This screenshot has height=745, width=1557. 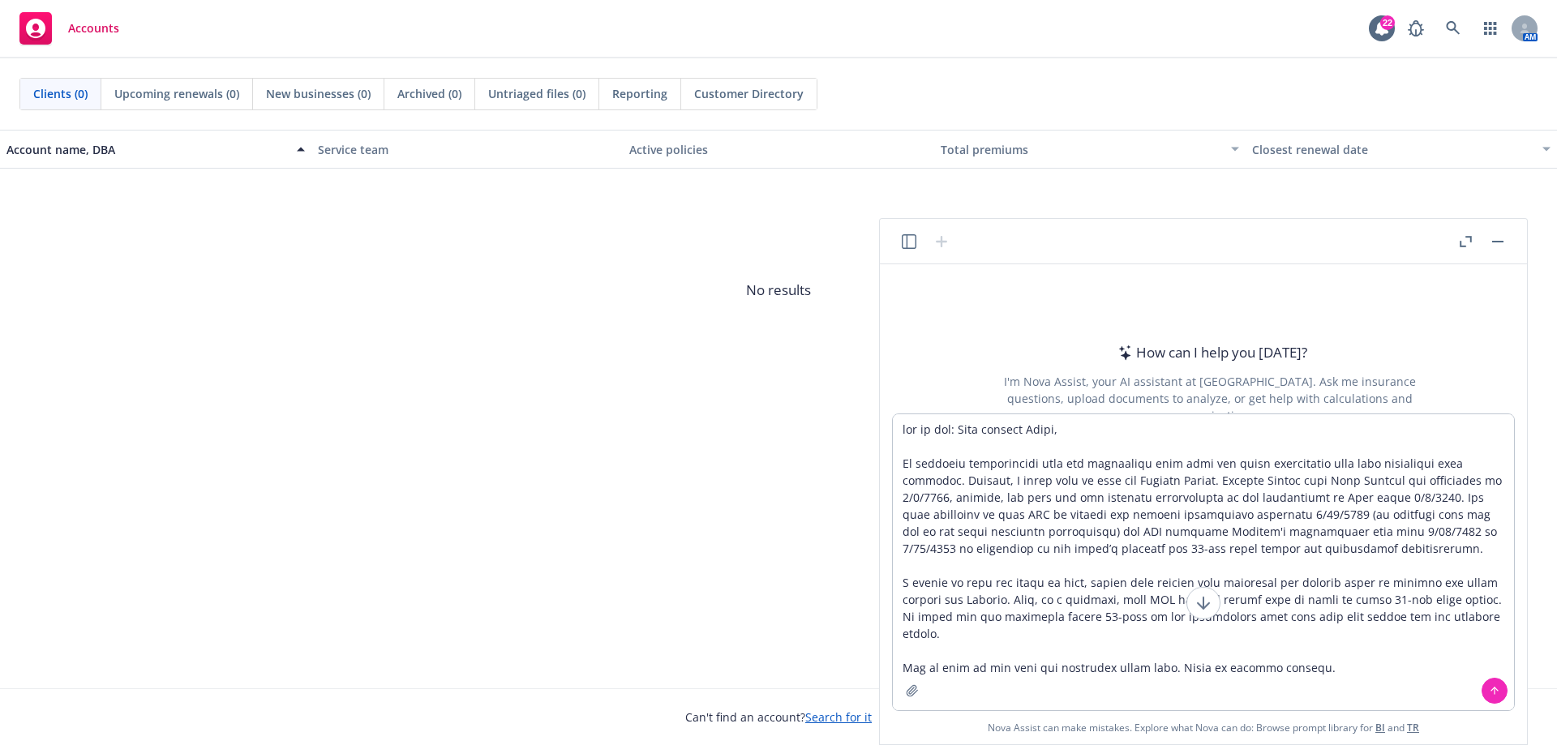 What do you see at coordinates (318, 93) in the screenshot?
I see `span: New businesses (0)` at bounding box center [318, 93].